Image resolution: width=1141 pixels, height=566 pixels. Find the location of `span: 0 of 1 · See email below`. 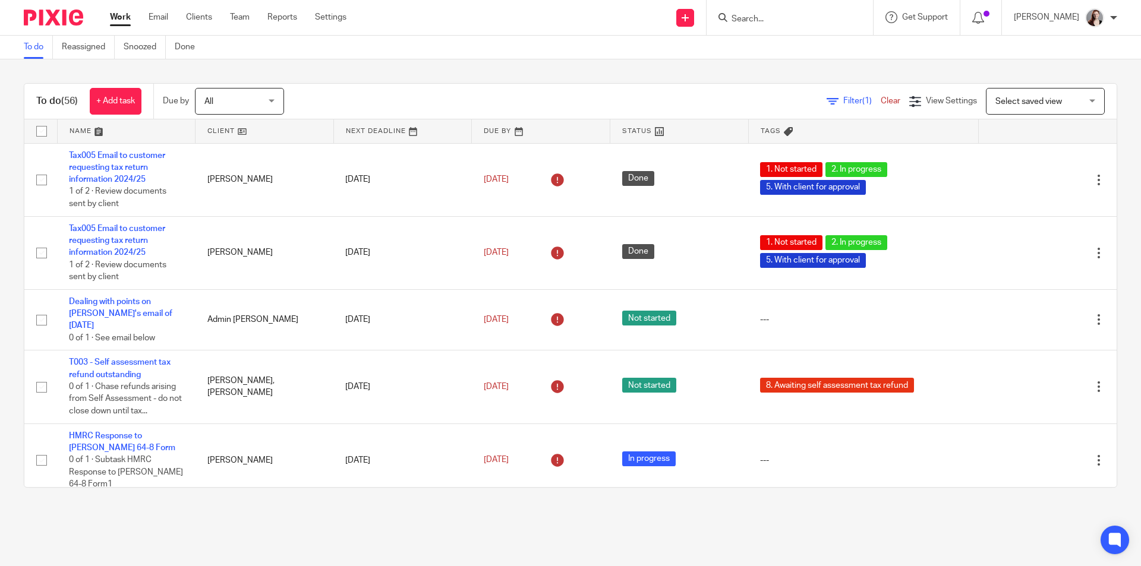

span: 0 of 1 · See email below is located at coordinates (112, 338).